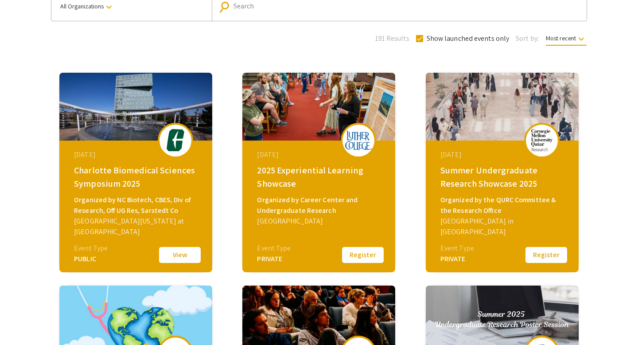 The height and width of the screenshot is (345, 638). Describe the element at coordinates (137, 205) in the screenshot. I see `div: Organized by NC Biotech, CBES, Div of Research, Off UG Res, Sarstedt Co` at that location.